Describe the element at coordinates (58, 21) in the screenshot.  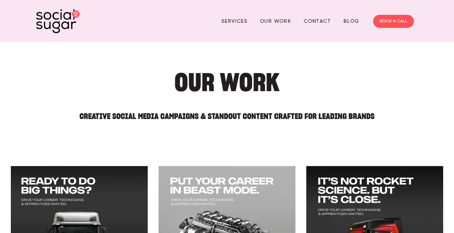
I see `img: SocialSugar` at that location.